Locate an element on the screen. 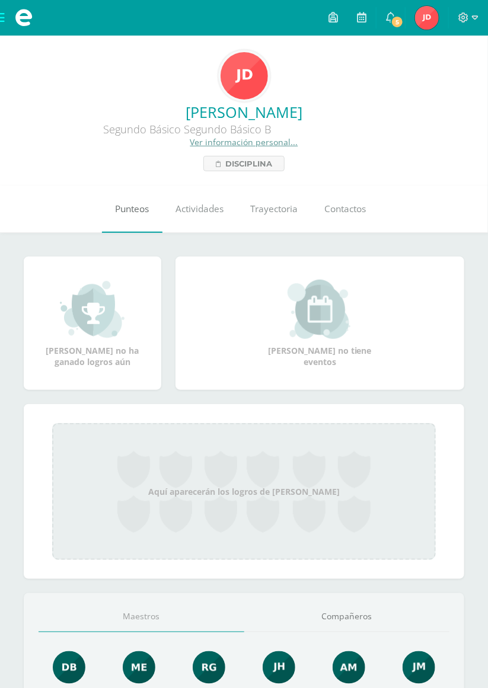  img: 92e8b7530cfa383477e969a429d96048.png is located at coordinates (69, 667).